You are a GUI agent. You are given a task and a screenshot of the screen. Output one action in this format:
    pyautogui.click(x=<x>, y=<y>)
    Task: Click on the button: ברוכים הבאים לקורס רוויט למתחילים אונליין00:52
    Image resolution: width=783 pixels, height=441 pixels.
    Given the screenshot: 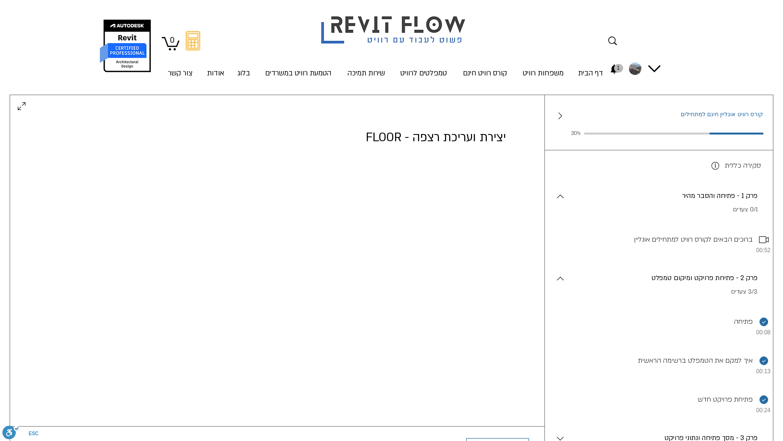 What is the action you would take?
    pyautogui.click(x=687, y=243)
    